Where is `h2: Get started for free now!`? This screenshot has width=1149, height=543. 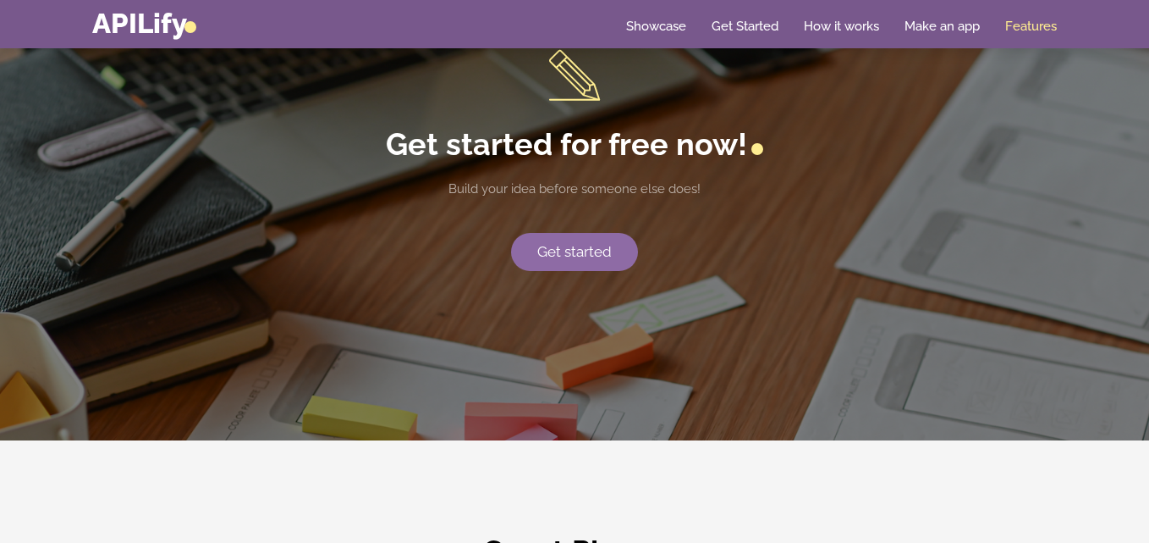 h2: Get started for free now! is located at coordinates (575, 144).